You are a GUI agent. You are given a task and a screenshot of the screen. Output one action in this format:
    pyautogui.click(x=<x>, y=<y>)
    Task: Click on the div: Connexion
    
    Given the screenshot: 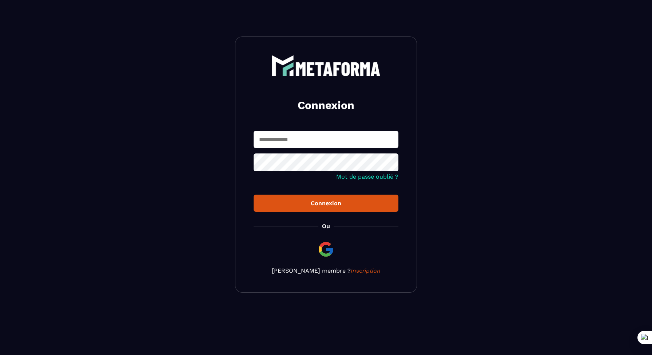 What is the action you would take?
    pyautogui.click(x=326, y=203)
    